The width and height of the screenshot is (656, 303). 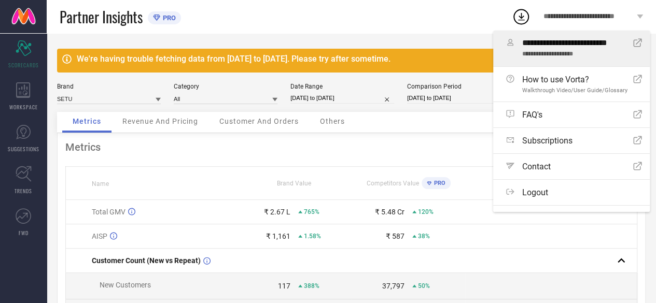 What do you see at coordinates (393, 286) in the screenshot?
I see `div: 37,797` at bounding box center [393, 286].